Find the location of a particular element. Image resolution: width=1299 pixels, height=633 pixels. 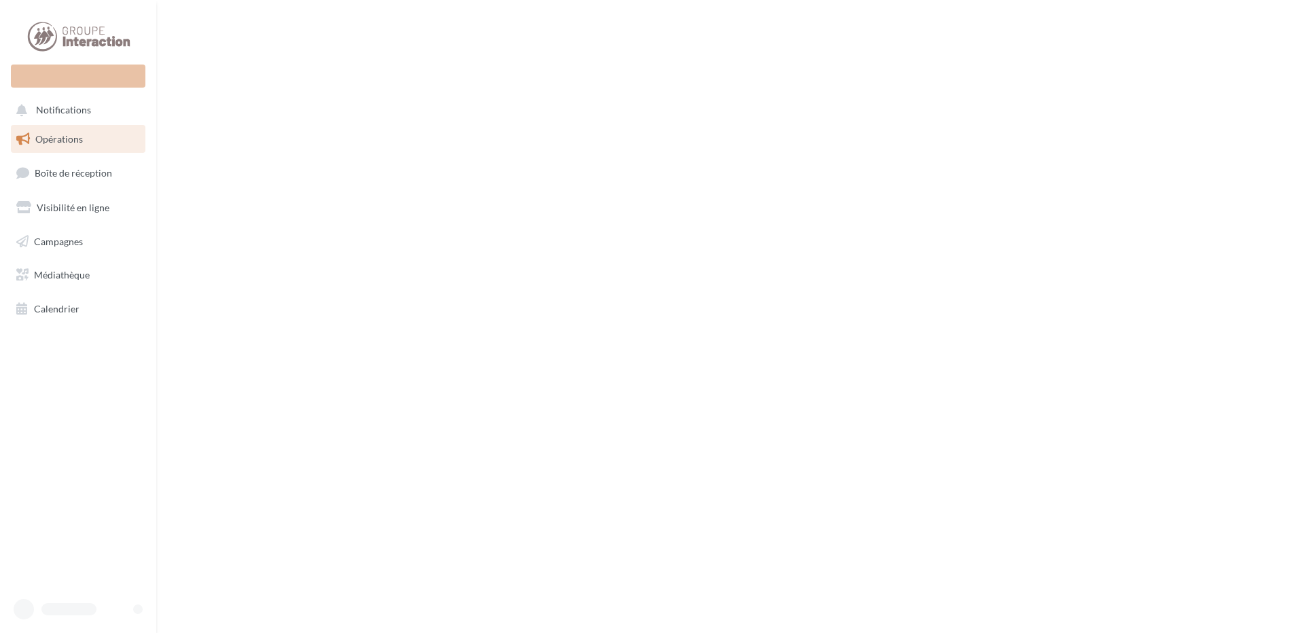

span: Visibilité en ligne is located at coordinates (73, 207).